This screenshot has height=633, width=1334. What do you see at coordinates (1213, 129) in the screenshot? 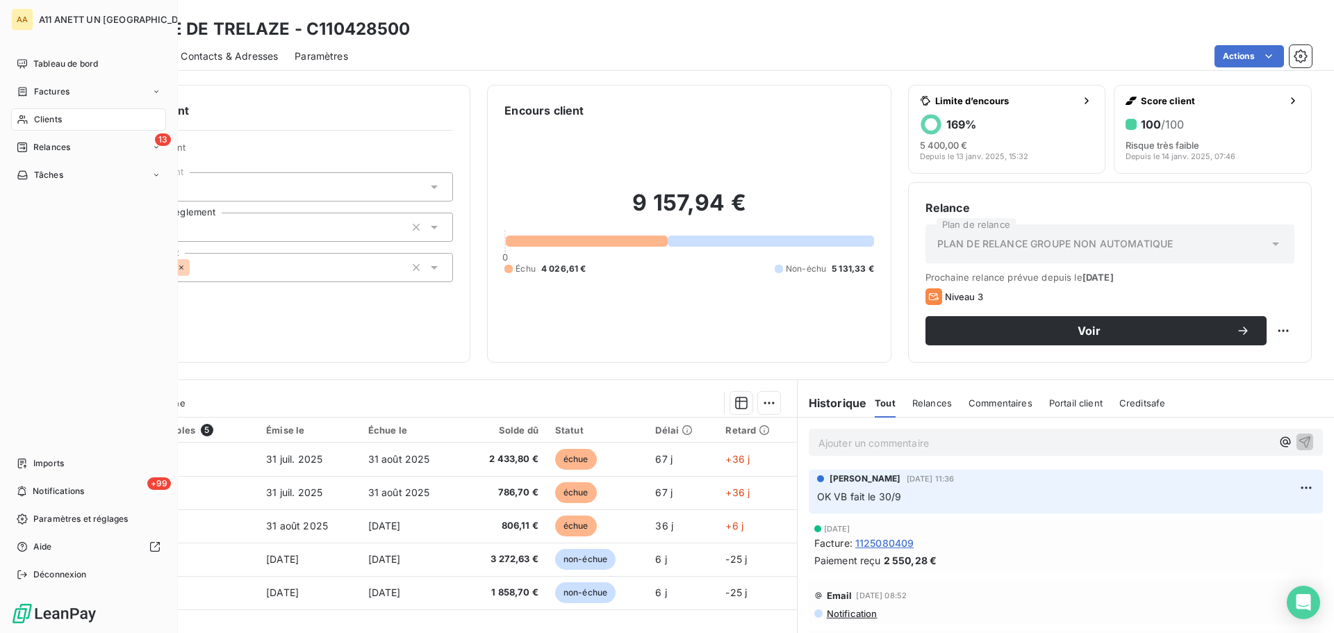
I see `button: Score client100/100Risque très faibleDepuis le 14 janv. 2025, 07:46` at bounding box center [1213, 129].